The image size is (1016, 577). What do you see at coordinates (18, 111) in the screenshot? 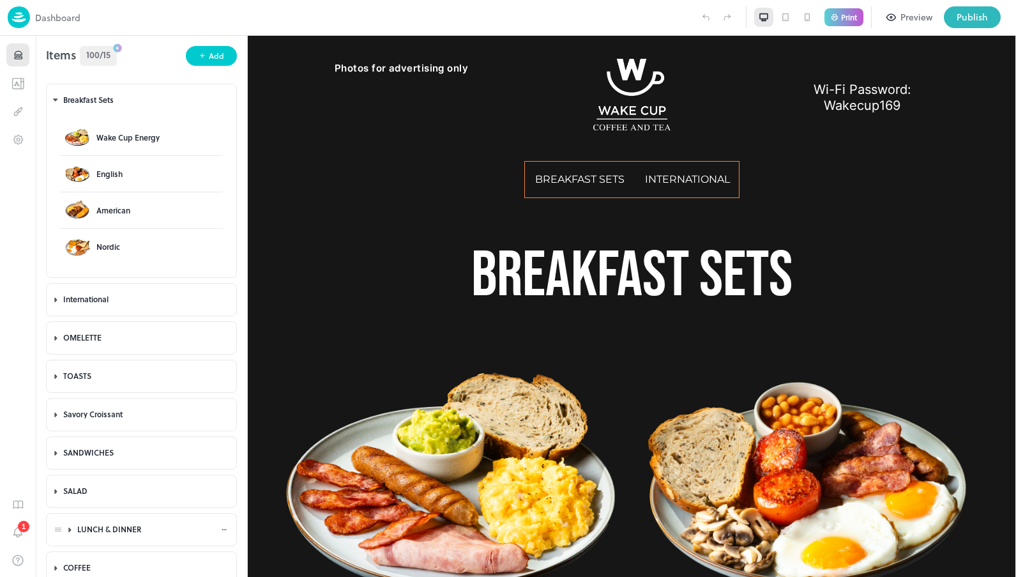
I see `button: Design` at bounding box center [18, 111].